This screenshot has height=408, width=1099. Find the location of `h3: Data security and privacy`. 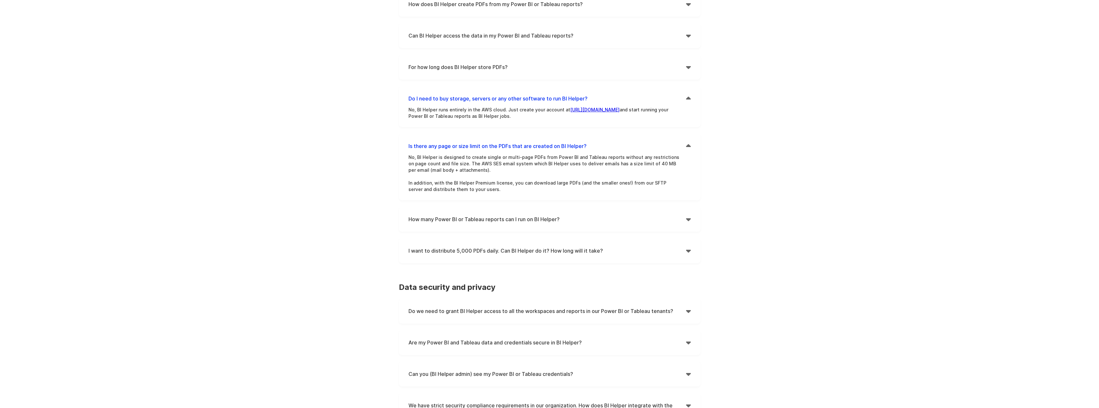

h3: Data security and privacy is located at coordinates (550, 287).